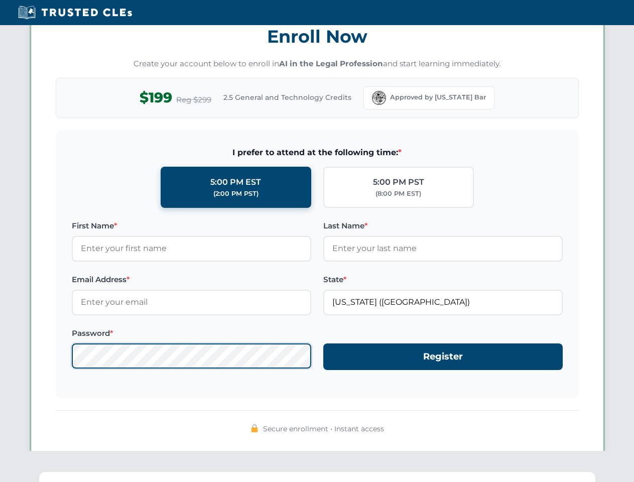 The height and width of the screenshot is (482, 634). What do you see at coordinates (194, 100) in the screenshot?
I see `span: Reg $299` at bounding box center [194, 100].